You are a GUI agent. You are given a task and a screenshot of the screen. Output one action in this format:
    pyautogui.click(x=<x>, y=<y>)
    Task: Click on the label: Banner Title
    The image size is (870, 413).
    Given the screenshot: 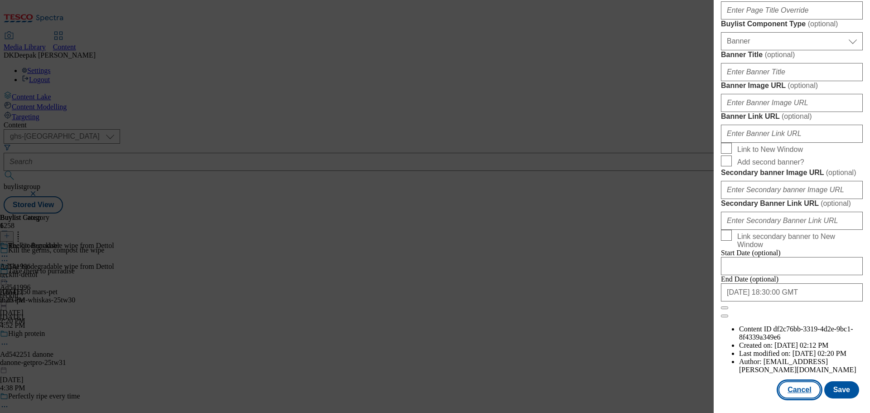 What is the action you would take?
    pyautogui.click(x=792, y=55)
    